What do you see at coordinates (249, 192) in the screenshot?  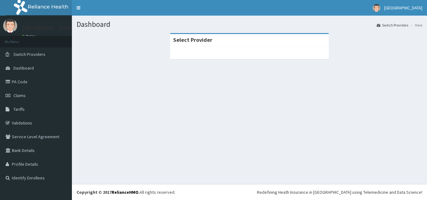 I see `footer: All rights reserved.` at bounding box center [249, 192].